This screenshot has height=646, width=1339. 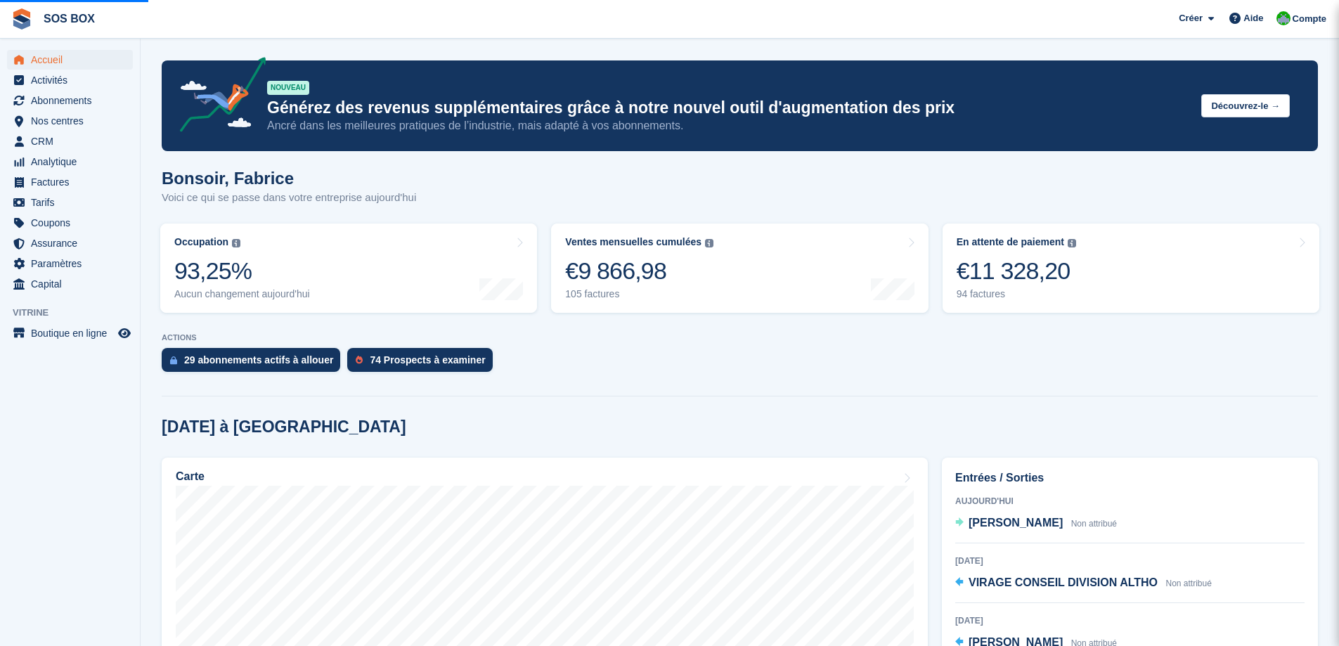 I want to click on div: Occupation, so click(x=201, y=242).